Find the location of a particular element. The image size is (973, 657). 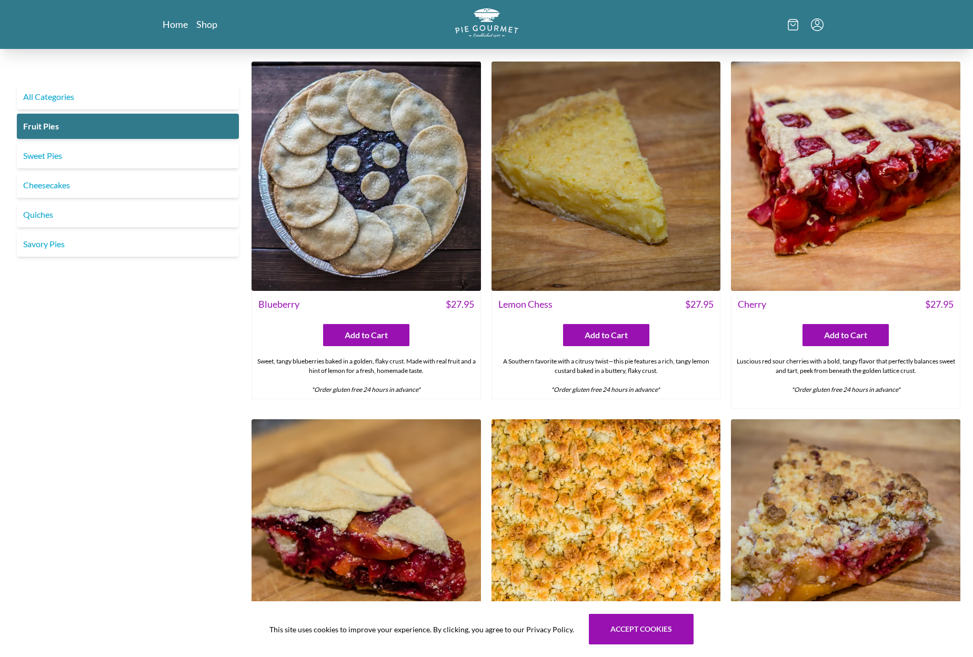

a: Blackberry Peach is located at coordinates (366, 534).